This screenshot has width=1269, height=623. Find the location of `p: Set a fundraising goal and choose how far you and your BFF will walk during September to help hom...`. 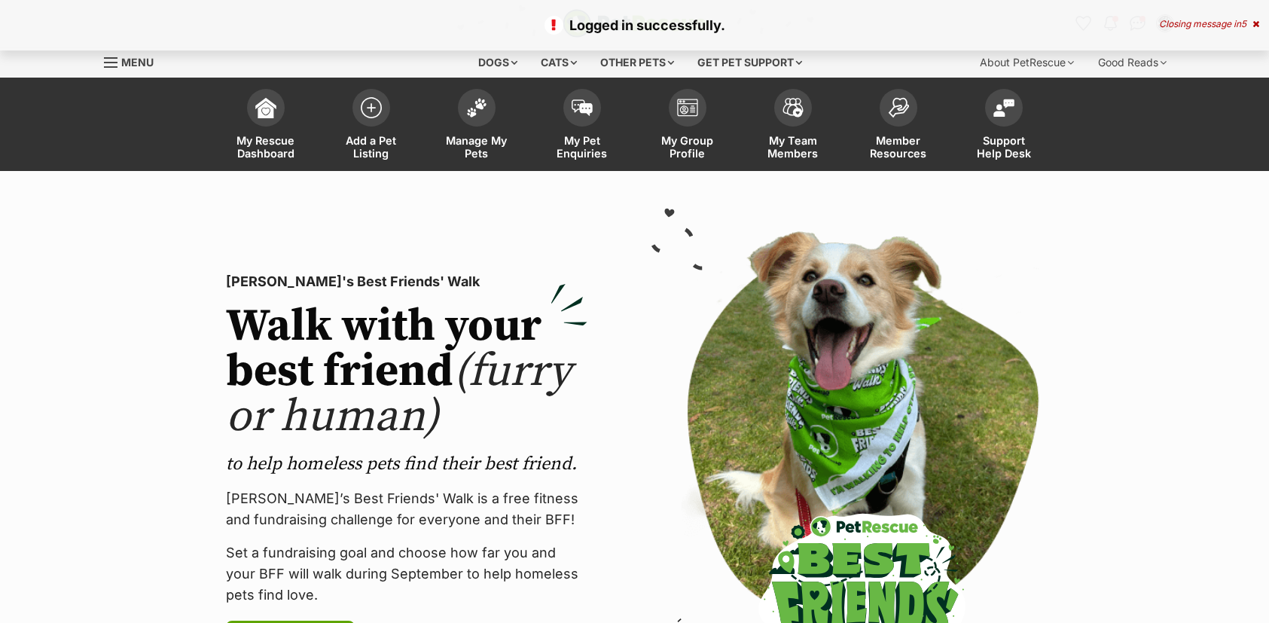

p: Set a fundraising goal and choose how far you and your BFF will walk during September to help hom... is located at coordinates (407, 574).